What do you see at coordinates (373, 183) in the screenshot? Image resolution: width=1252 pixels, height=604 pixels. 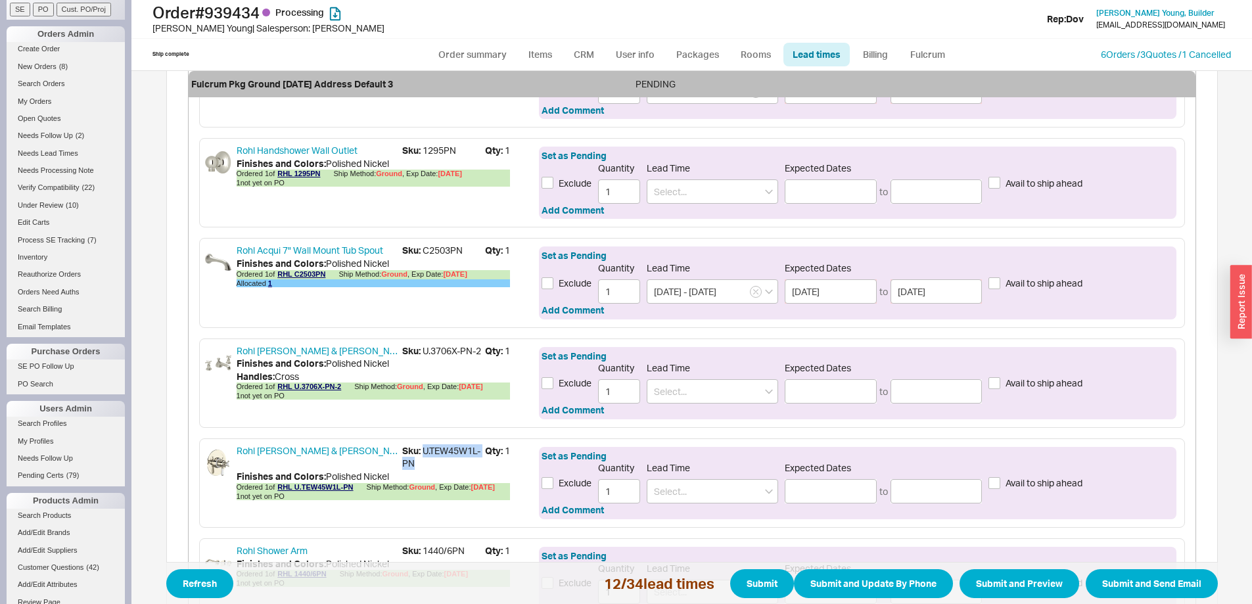 I see `div: 1 not yet on PO` at bounding box center [373, 183].